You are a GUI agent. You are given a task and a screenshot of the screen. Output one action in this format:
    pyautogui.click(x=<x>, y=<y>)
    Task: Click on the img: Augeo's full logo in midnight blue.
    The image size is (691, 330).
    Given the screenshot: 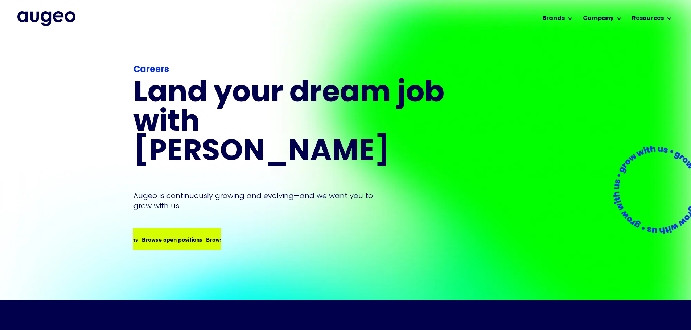 What is the action you would take?
    pyautogui.click(x=46, y=18)
    